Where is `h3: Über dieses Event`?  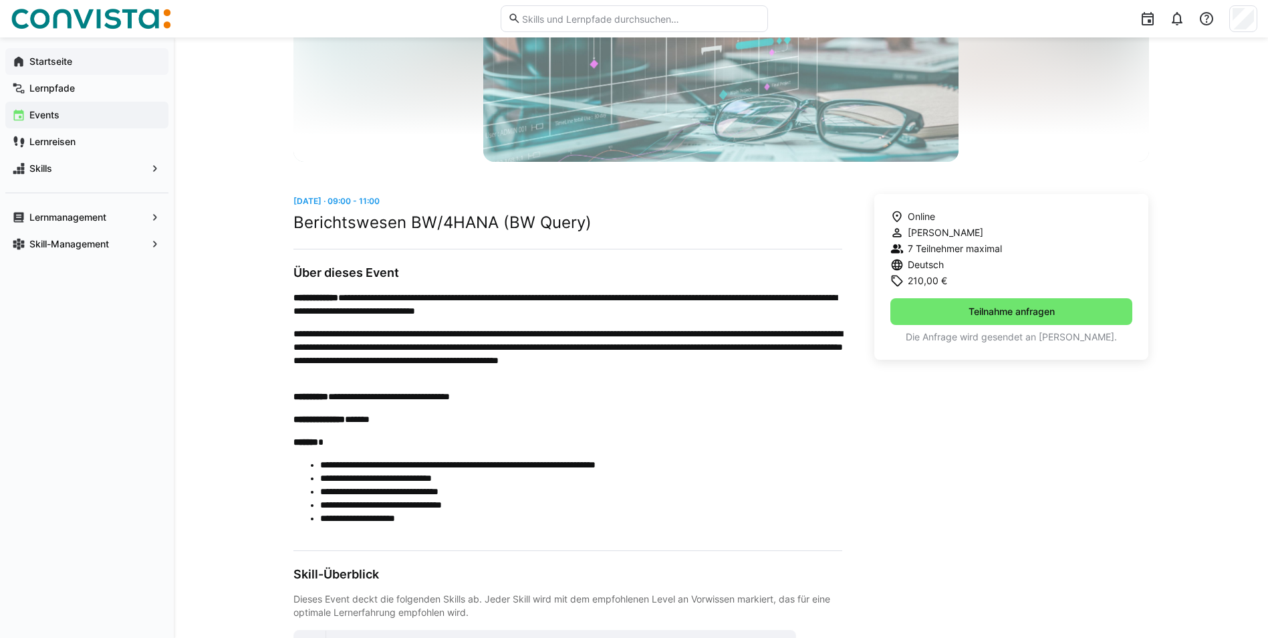 h3: Über dieses Event is located at coordinates (568, 273).